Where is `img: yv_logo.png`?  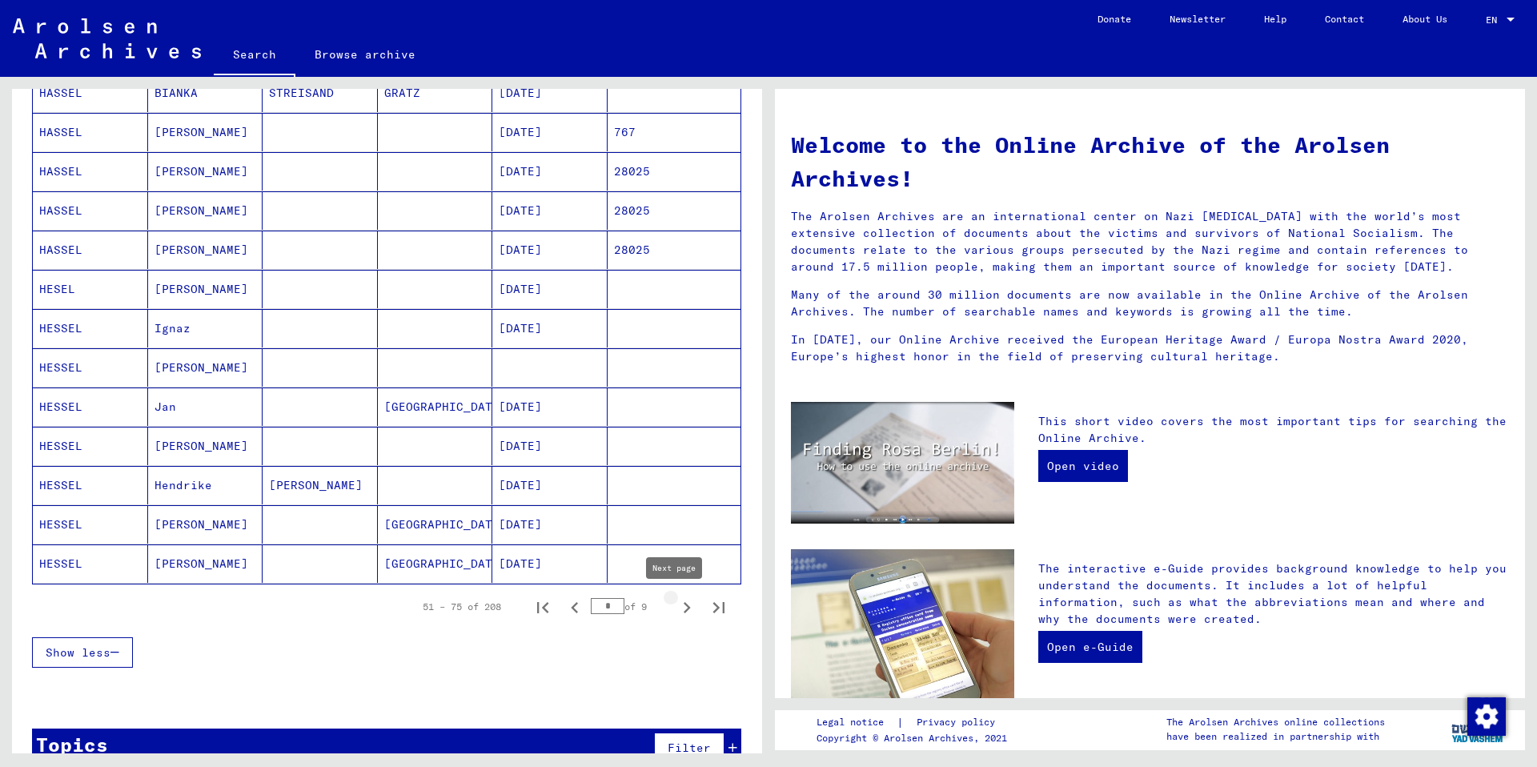
img: yv_logo.png is located at coordinates (1477, 729).